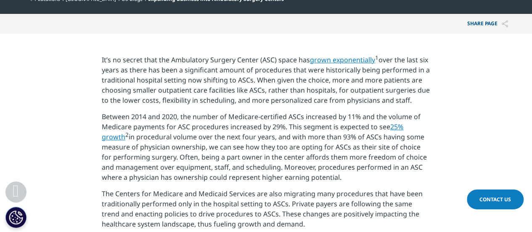  I want to click on button: Cookies Settings, so click(16, 217).